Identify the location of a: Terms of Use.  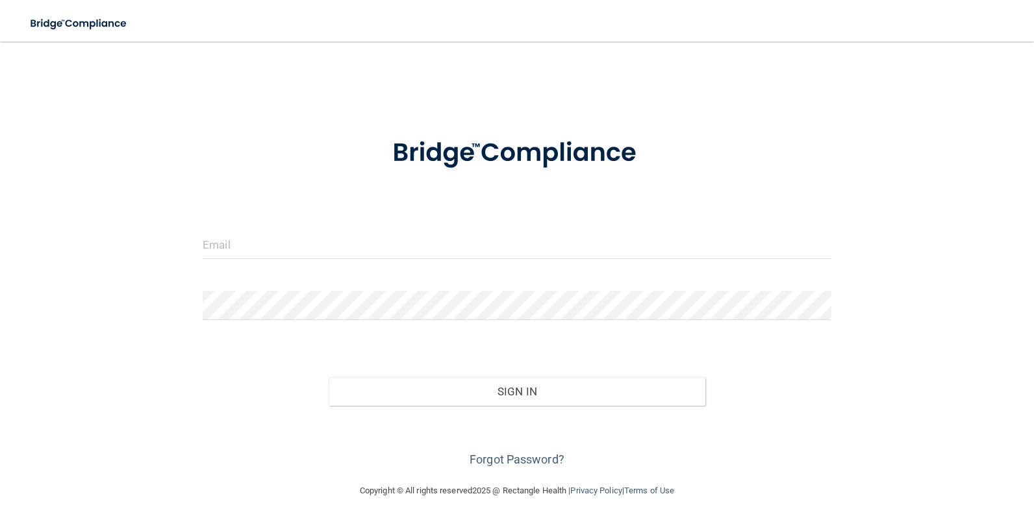
(649, 491).